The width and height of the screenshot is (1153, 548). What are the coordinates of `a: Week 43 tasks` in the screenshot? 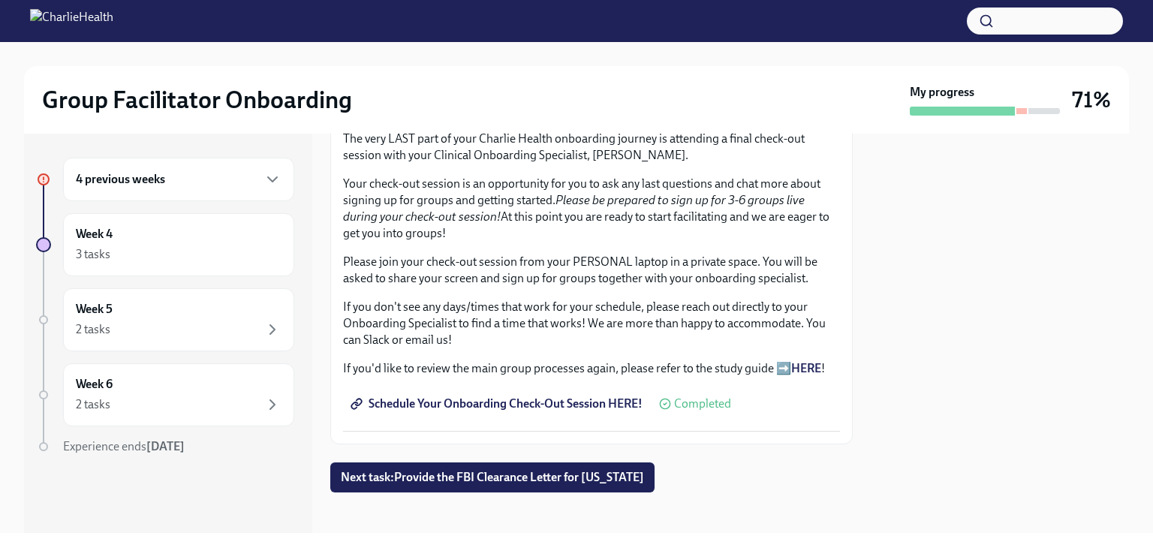 It's located at (165, 245).